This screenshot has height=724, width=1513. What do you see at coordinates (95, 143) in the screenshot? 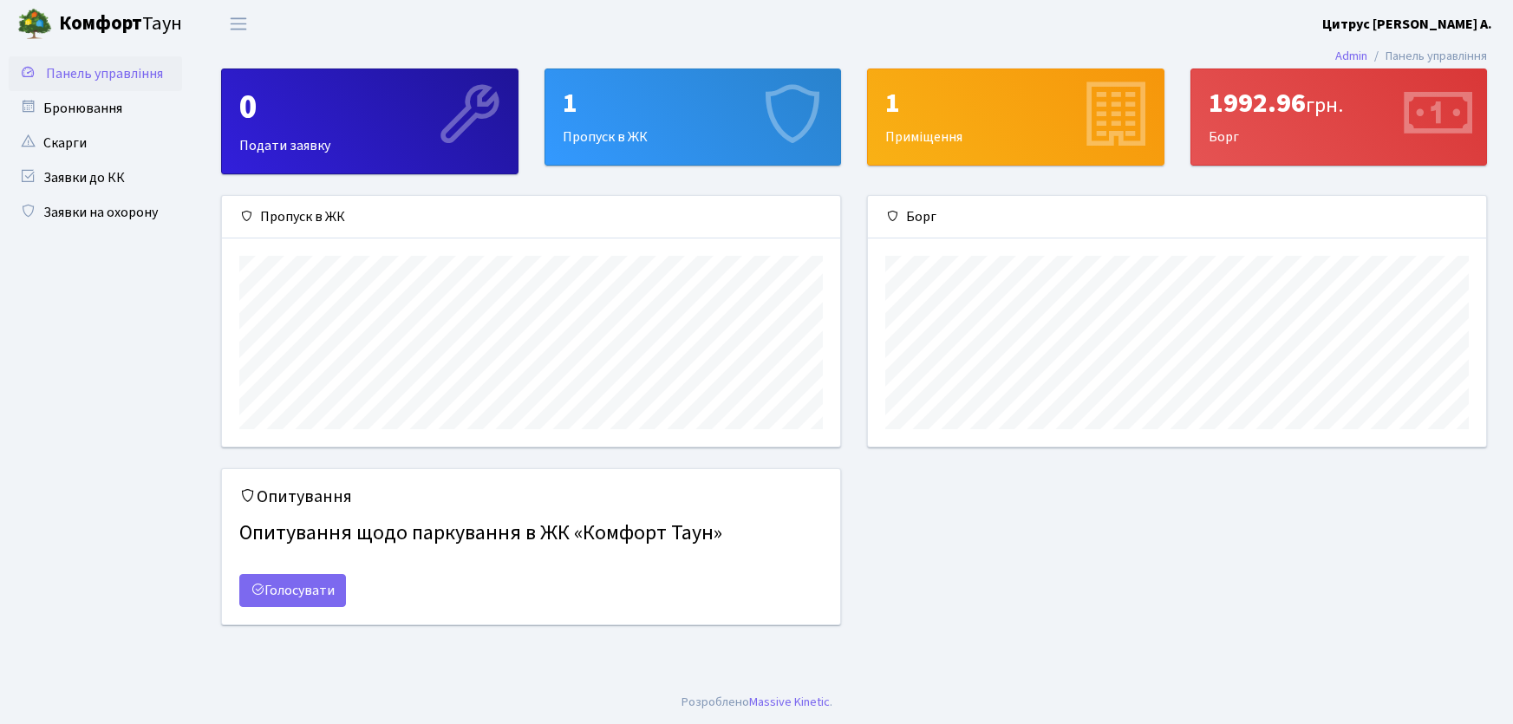
I see `a: Скарги` at bounding box center [95, 143].